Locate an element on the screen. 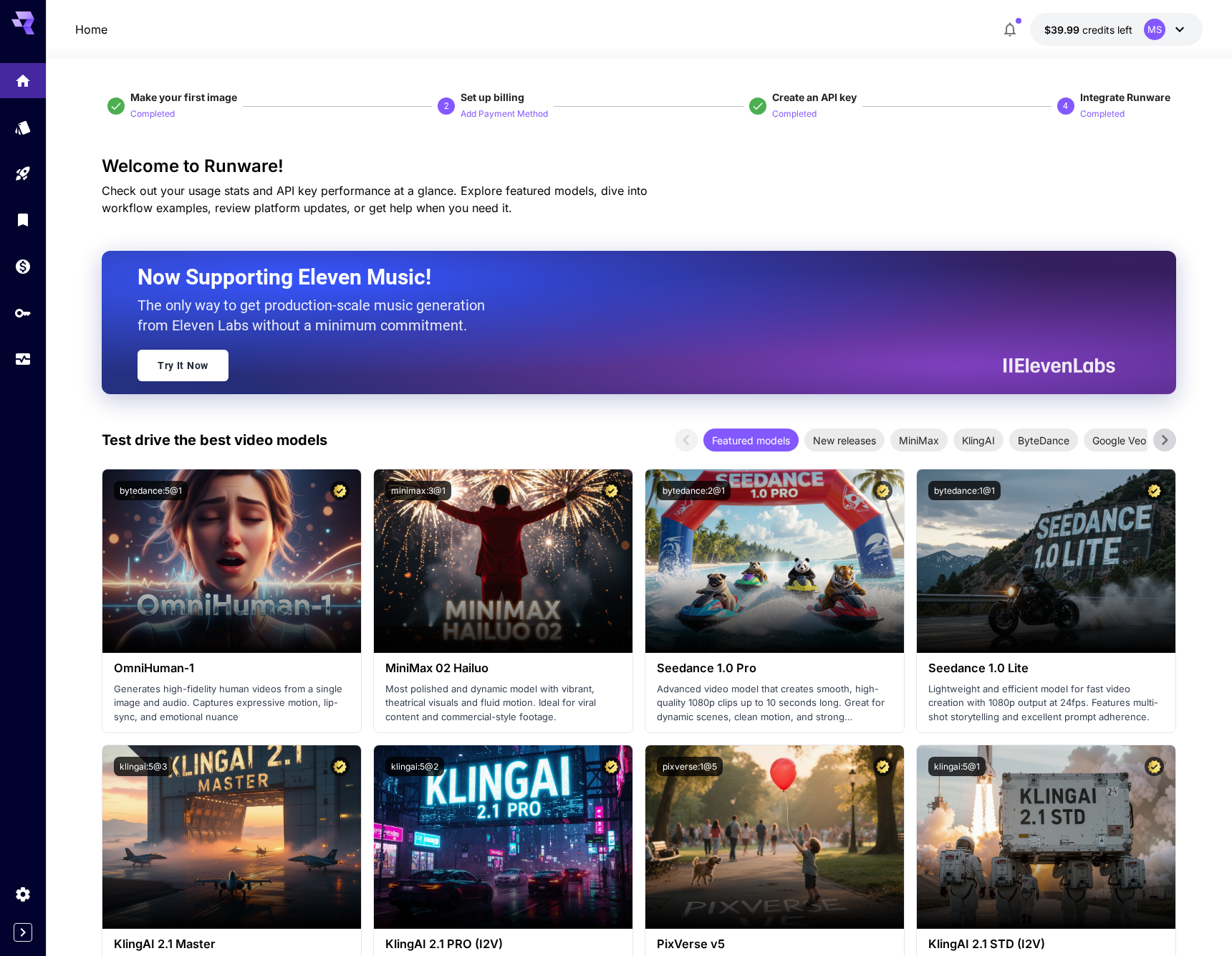 Image resolution: width=1232 pixels, height=956 pixels. a: Try It Now is located at coordinates (182, 365).